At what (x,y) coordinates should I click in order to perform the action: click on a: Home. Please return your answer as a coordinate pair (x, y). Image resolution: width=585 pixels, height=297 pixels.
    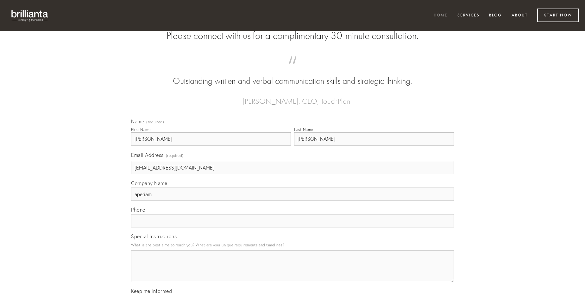
    Looking at the image, I should click on (441, 16).